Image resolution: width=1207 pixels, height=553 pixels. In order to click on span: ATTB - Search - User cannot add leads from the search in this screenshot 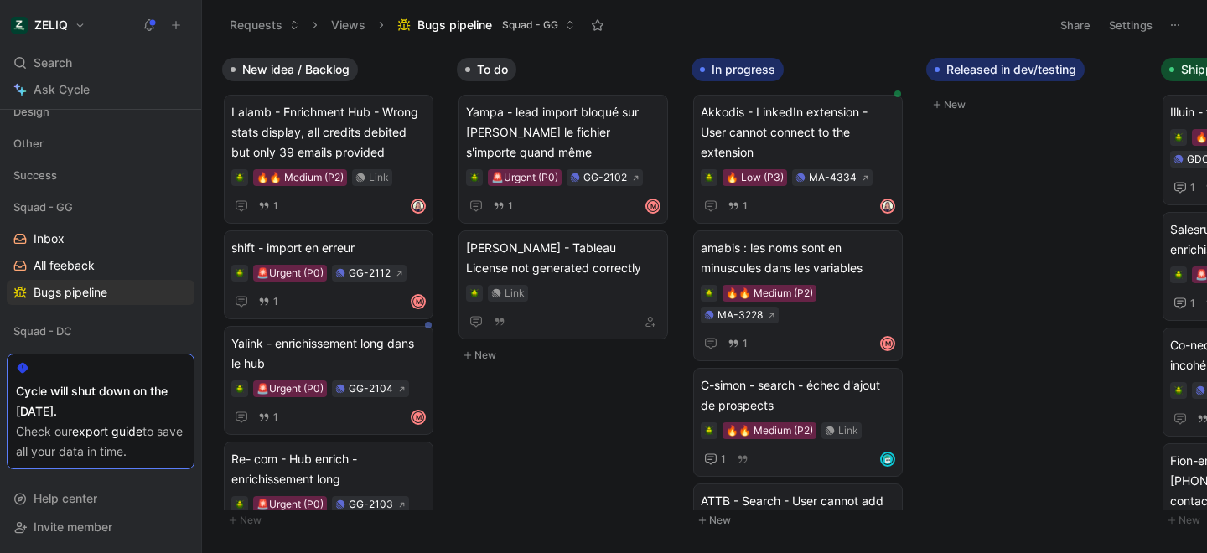, I will do `click(798, 511)`.